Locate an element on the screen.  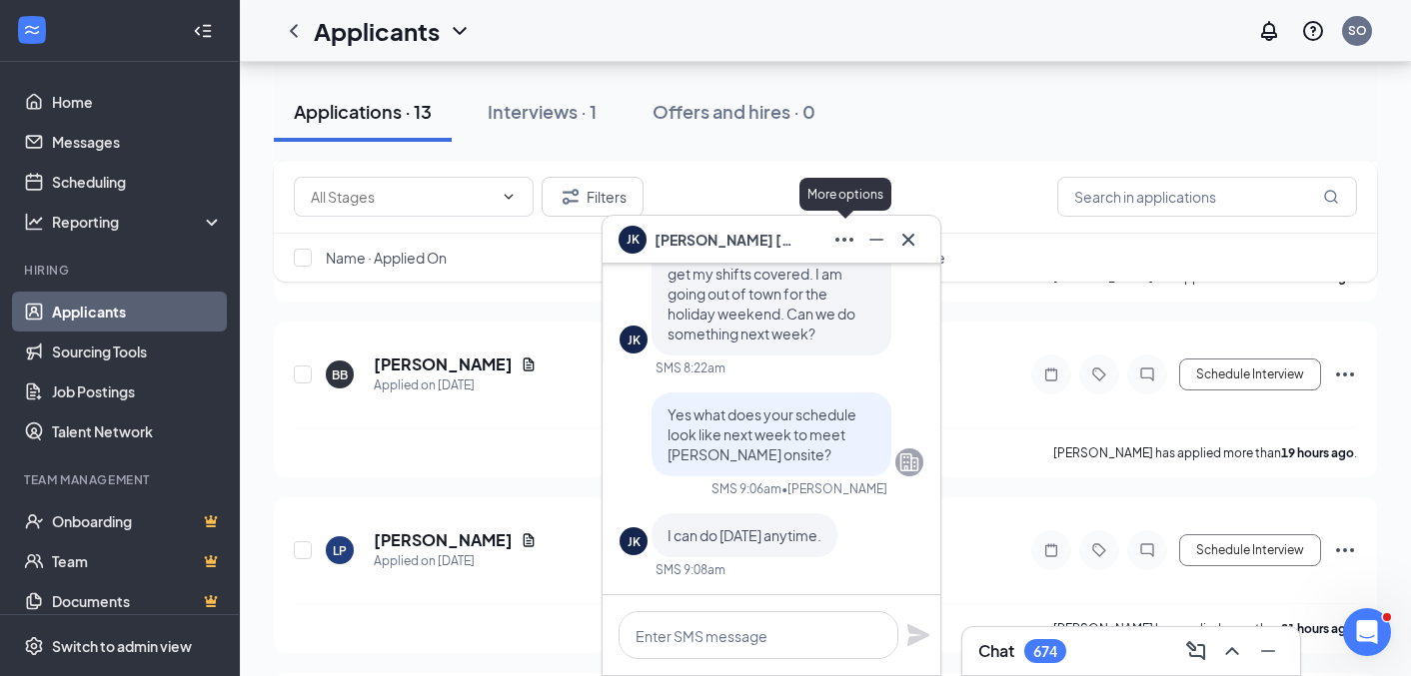
h3: Chat is located at coordinates (996, 652).